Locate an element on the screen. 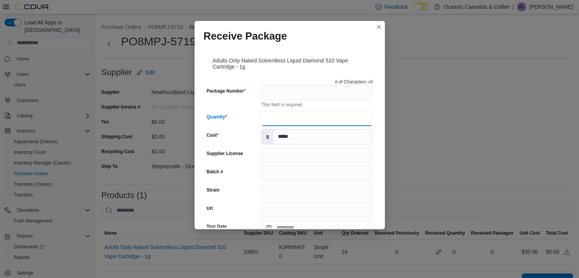 Image resolution: width=579 pixels, height=278 pixels. label: Quantity is located at coordinates (216, 117).